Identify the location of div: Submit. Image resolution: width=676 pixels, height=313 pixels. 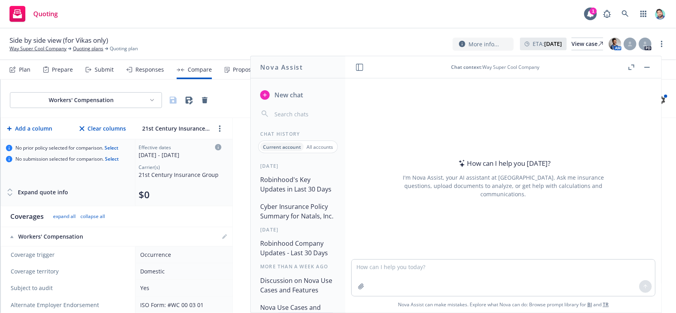
(104, 70).